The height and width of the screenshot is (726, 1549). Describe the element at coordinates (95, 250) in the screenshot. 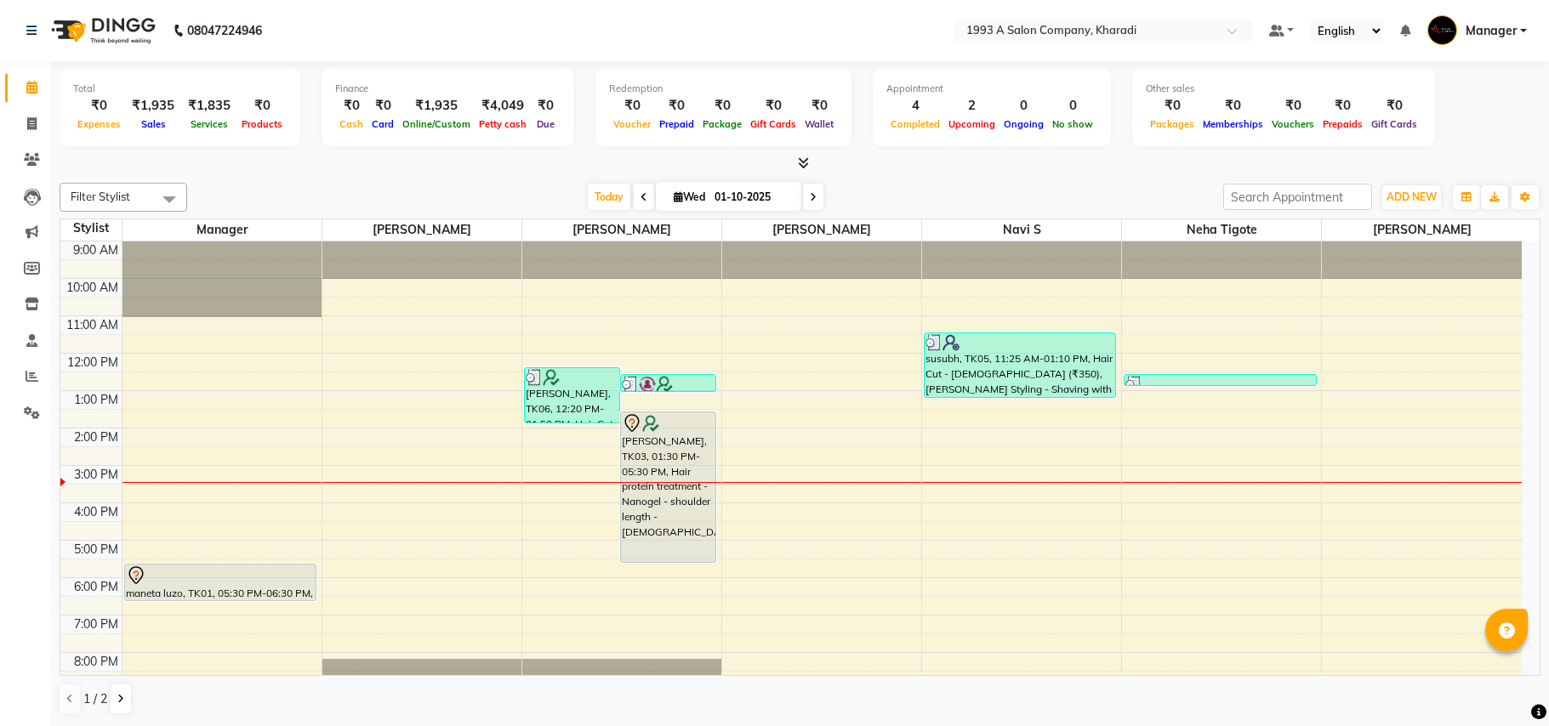

I see `div: 9:00 AM` at that location.